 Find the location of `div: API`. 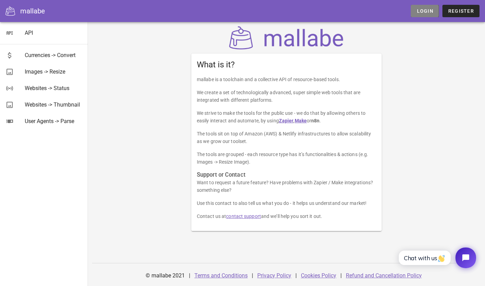

div: API is located at coordinates (54, 33).